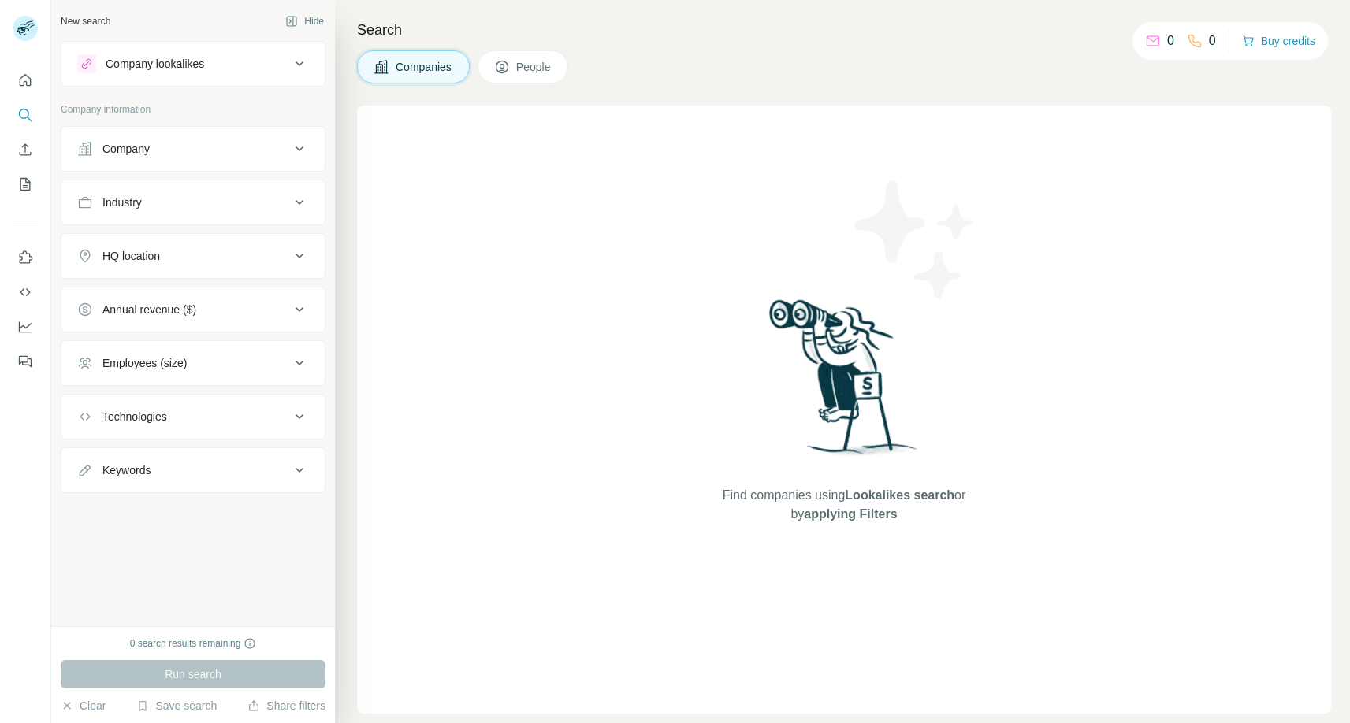 The height and width of the screenshot is (723, 1350). I want to click on button: Enrich CSV, so click(25, 150).